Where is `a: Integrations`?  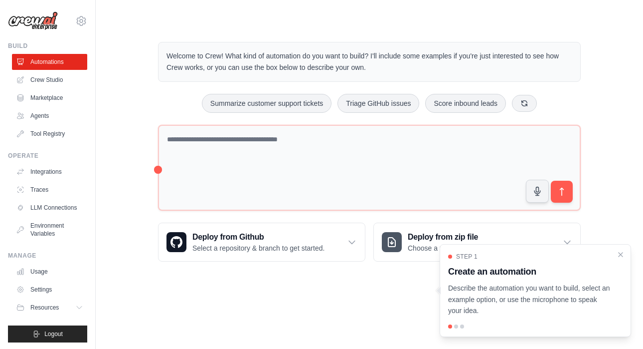
a: Integrations is located at coordinates (49, 172).